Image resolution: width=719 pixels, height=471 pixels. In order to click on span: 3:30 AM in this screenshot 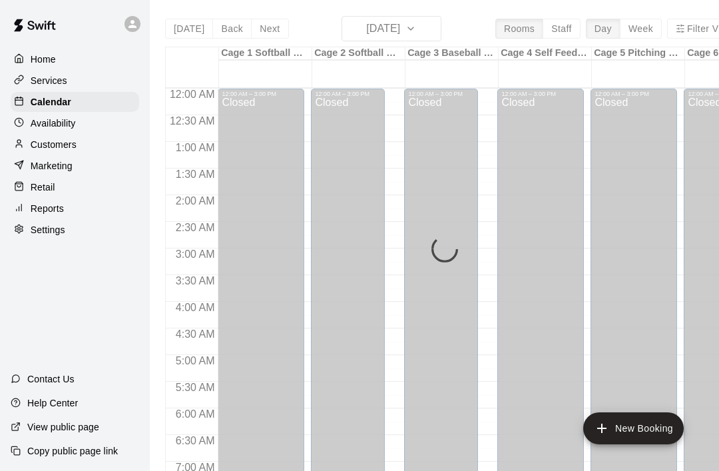, I will do `click(195, 280)`.